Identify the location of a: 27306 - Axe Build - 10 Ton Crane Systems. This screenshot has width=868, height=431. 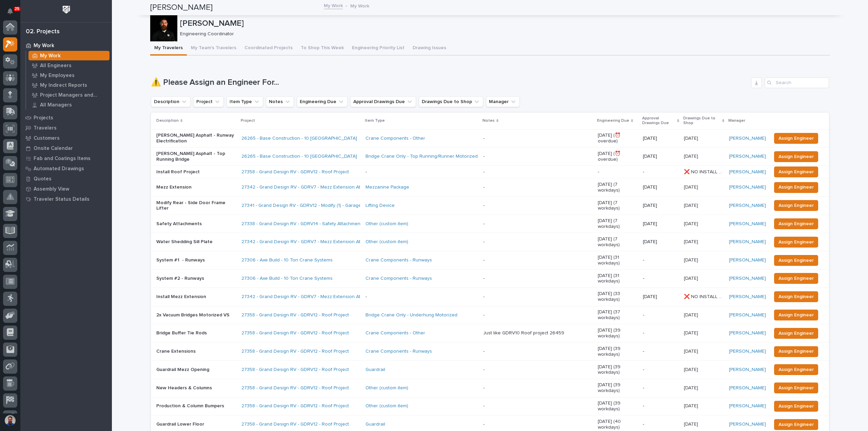
(287, 260).